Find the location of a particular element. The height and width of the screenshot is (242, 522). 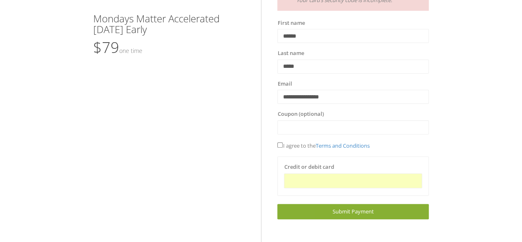

label: First name is located at coordinates (291, 23).